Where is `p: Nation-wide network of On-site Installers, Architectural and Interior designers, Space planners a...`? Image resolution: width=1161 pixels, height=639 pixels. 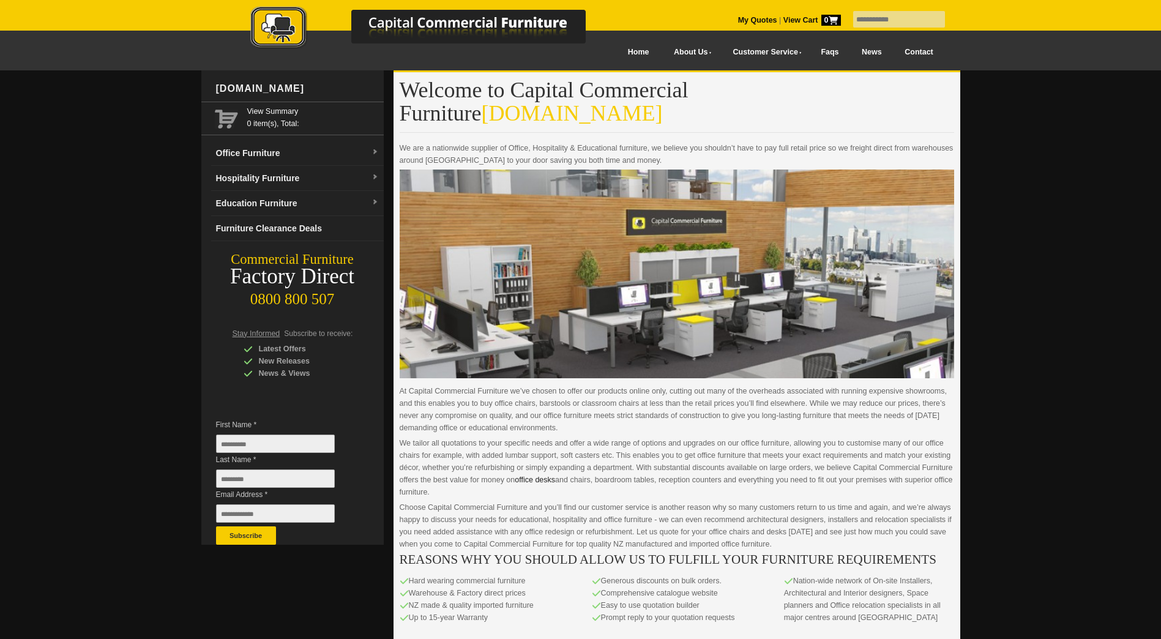 p: Nation-wide network of On-site Installers, Architectural and Interior designers, Space planners a... is located at coordinates (869, 599).